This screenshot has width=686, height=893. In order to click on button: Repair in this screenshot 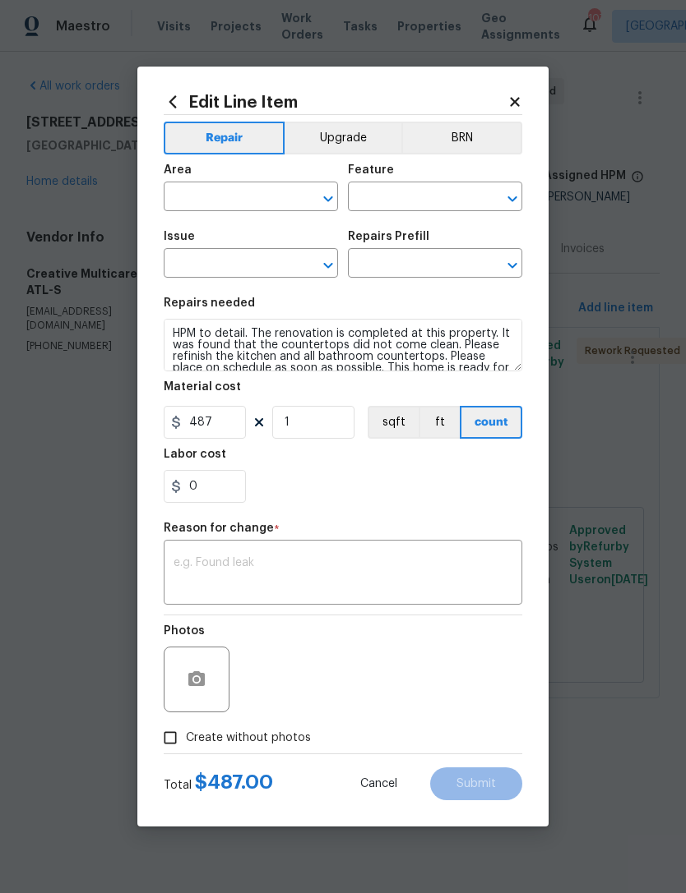, I will do `click(224, 138)`.